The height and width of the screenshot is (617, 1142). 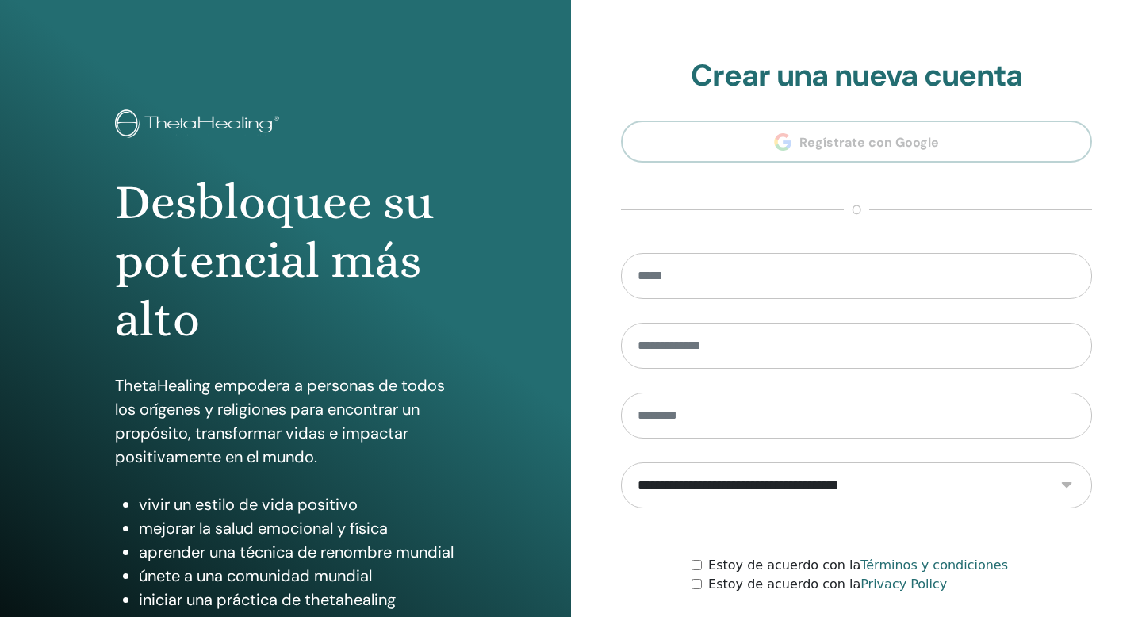 What do you see at coordinates (857, 210) in the screenshot?
I see `span: o` at bounding box center [857, 210].